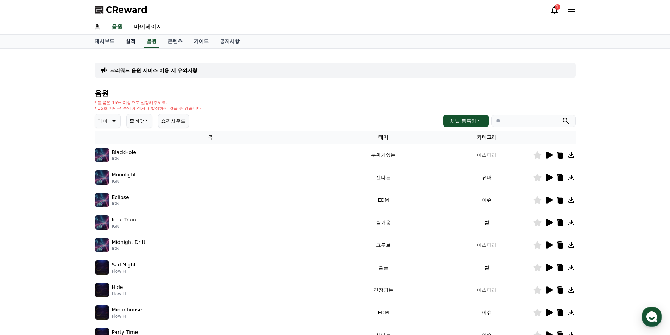 This screenshot has height=335, width=670. I want to click on a: 크리워드 음원 서비스 이용 시 유의사항, so click(154, 70).